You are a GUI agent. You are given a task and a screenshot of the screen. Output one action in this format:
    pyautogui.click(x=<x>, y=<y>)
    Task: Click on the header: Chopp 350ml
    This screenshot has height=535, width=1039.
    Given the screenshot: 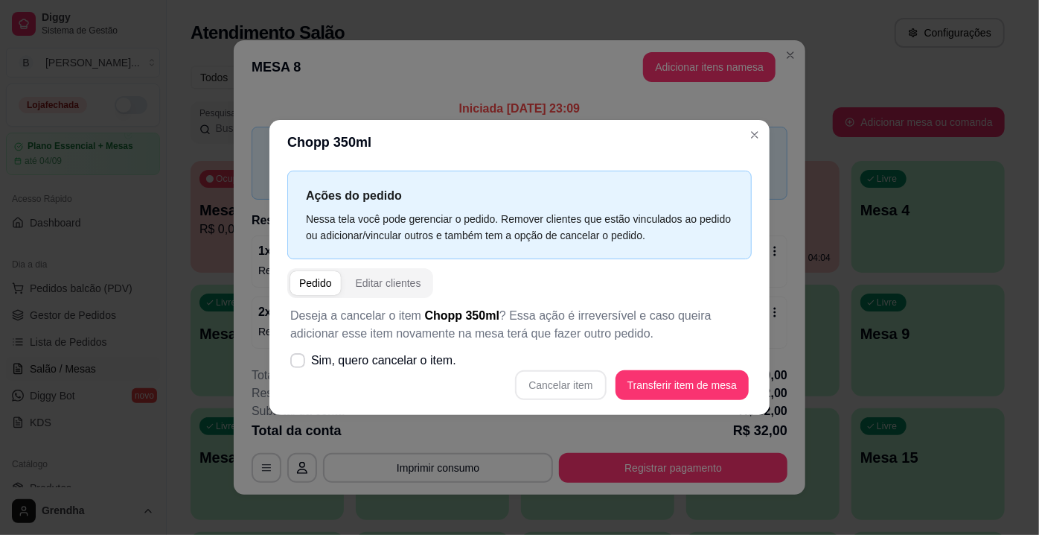 What is the action you would take?
    pyautogui.click(x=520, y=142)
    